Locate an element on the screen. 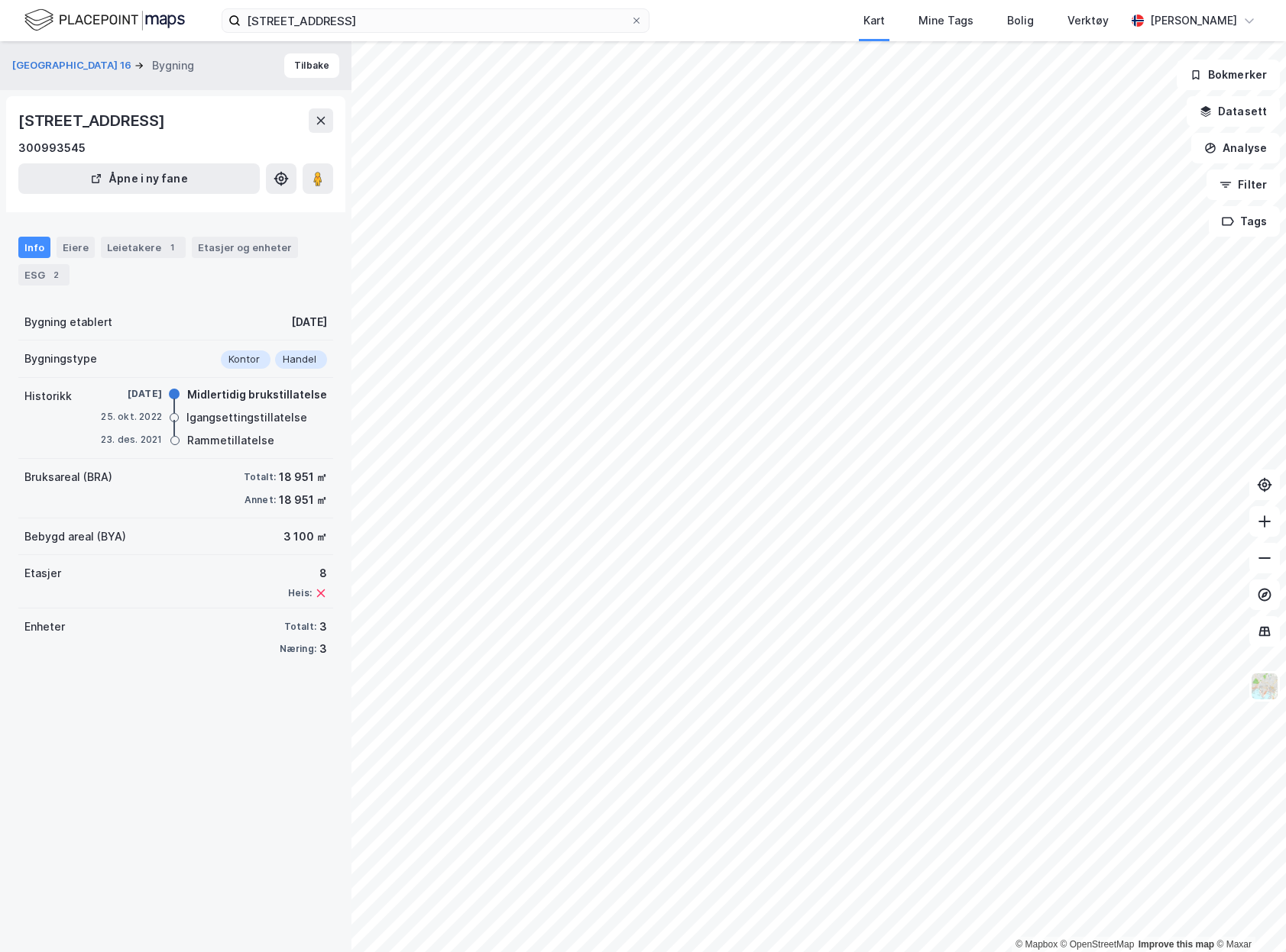 This screenshot has width=1286, height=952. button: Analyse is located at coordinates (1235, 148).